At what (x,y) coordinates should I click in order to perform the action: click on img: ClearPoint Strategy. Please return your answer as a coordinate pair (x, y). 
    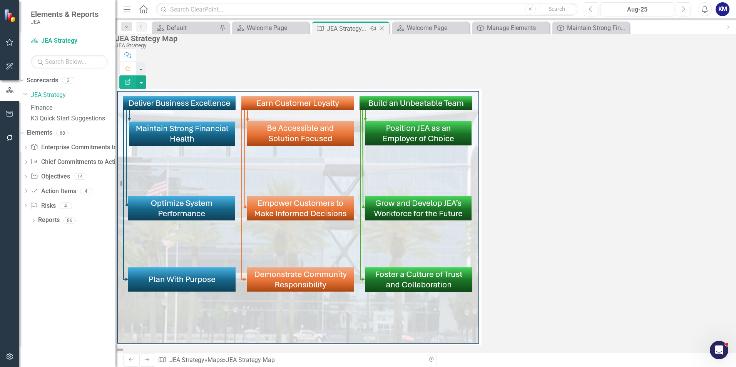
    Looking at the image, I should click on (10, 15).